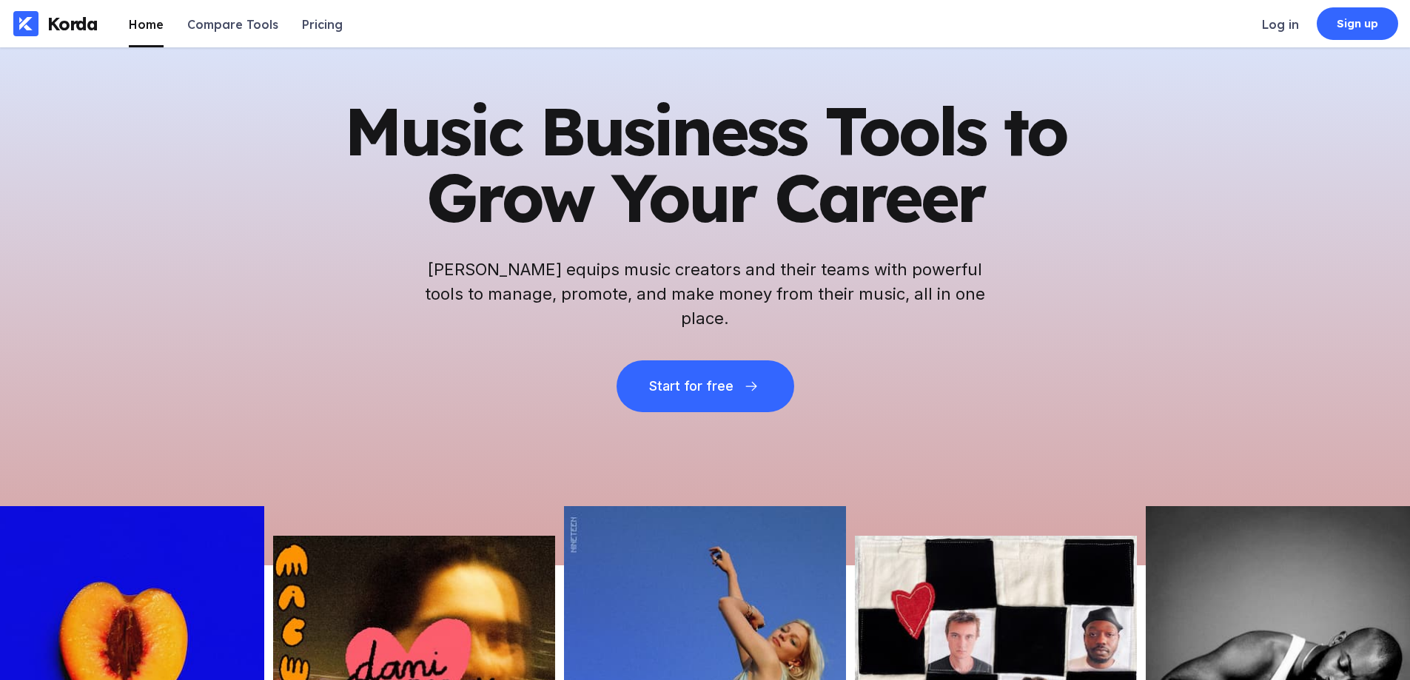  I want to click on a: Sign up, so click(1357, 24).